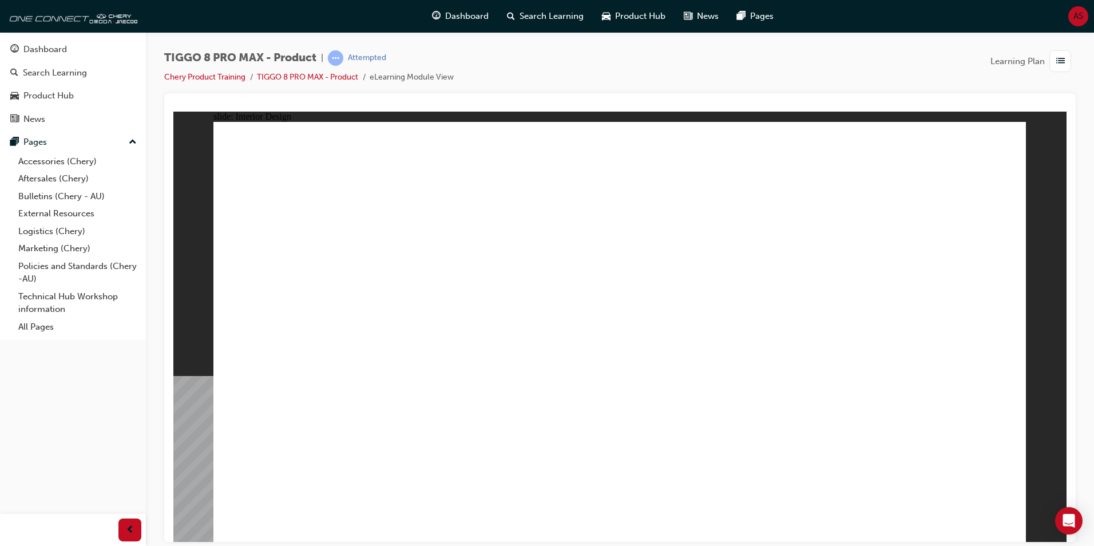 The height and width of the screenshot is (546, 1094). What do you see at coordinates (77, 161) in the screenshot?
I see `a: Accessories (Chery)` at bounding box center [77, 161].